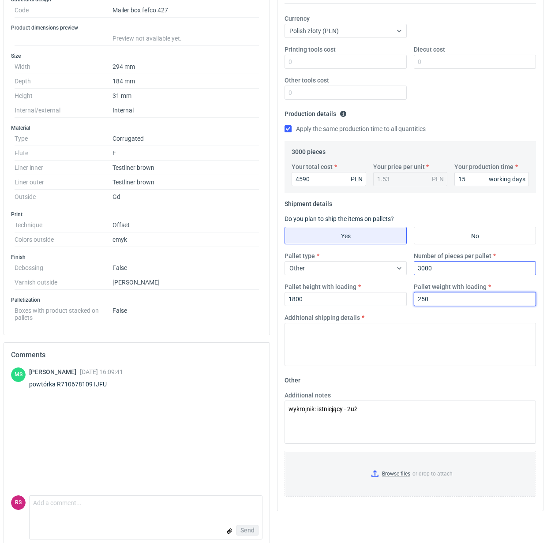  I want to click on dt: Outside, so click(64, 197).